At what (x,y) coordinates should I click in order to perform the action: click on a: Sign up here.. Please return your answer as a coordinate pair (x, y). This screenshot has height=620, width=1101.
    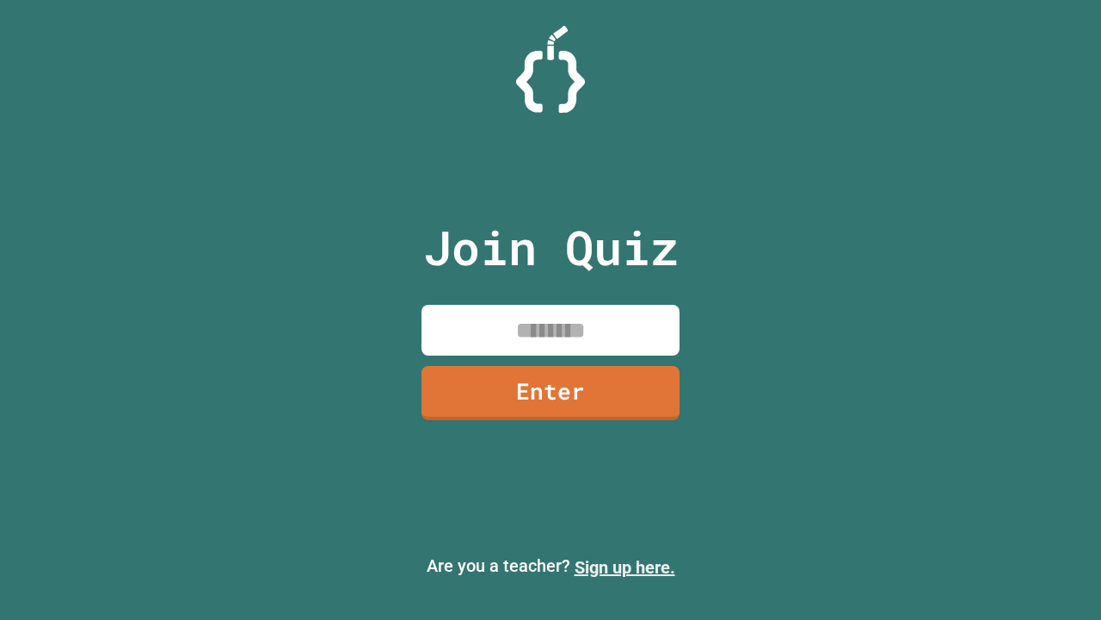
    Looking at the image, I should click on (625, 567).